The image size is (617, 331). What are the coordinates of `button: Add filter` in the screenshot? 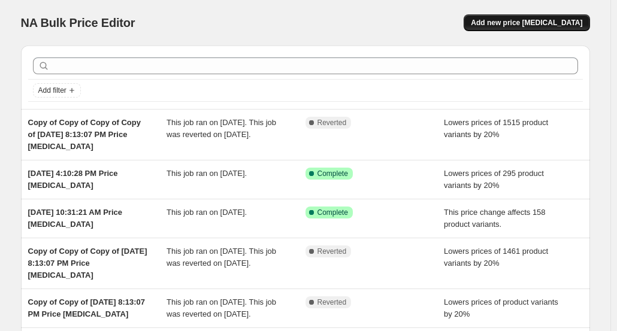 It's located at (57, 90).